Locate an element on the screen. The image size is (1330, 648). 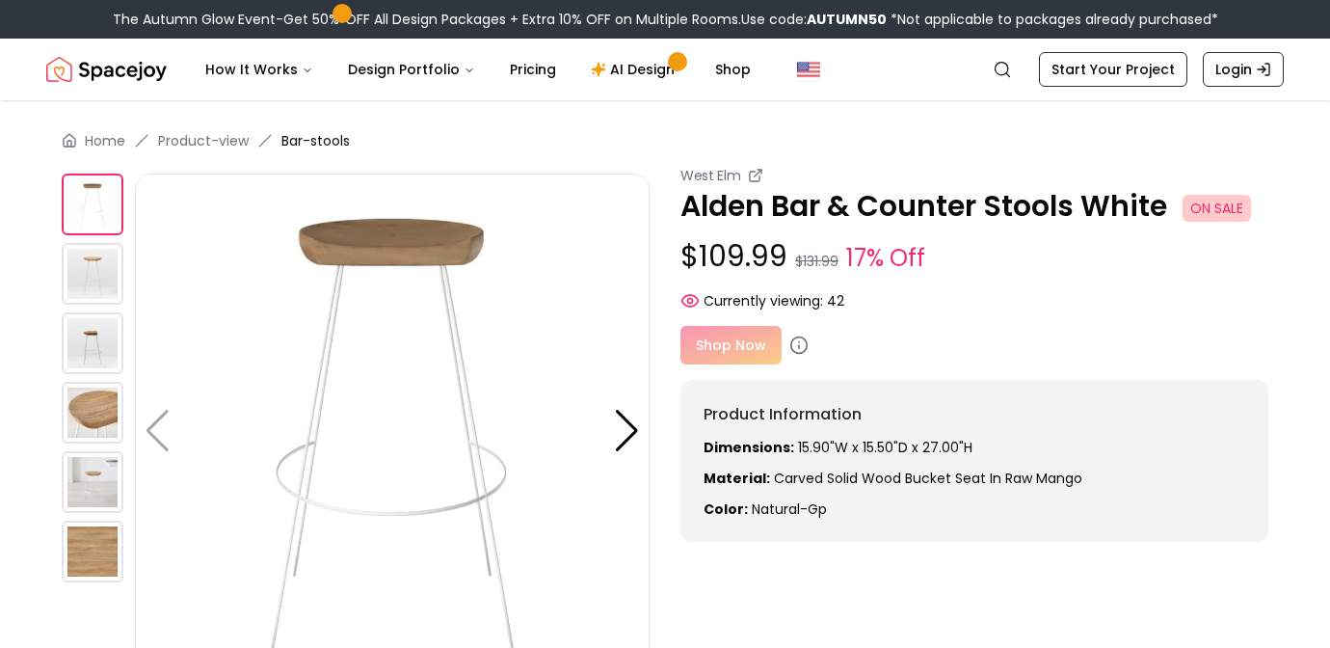
nav: Global is located at coordinates (665, 69).